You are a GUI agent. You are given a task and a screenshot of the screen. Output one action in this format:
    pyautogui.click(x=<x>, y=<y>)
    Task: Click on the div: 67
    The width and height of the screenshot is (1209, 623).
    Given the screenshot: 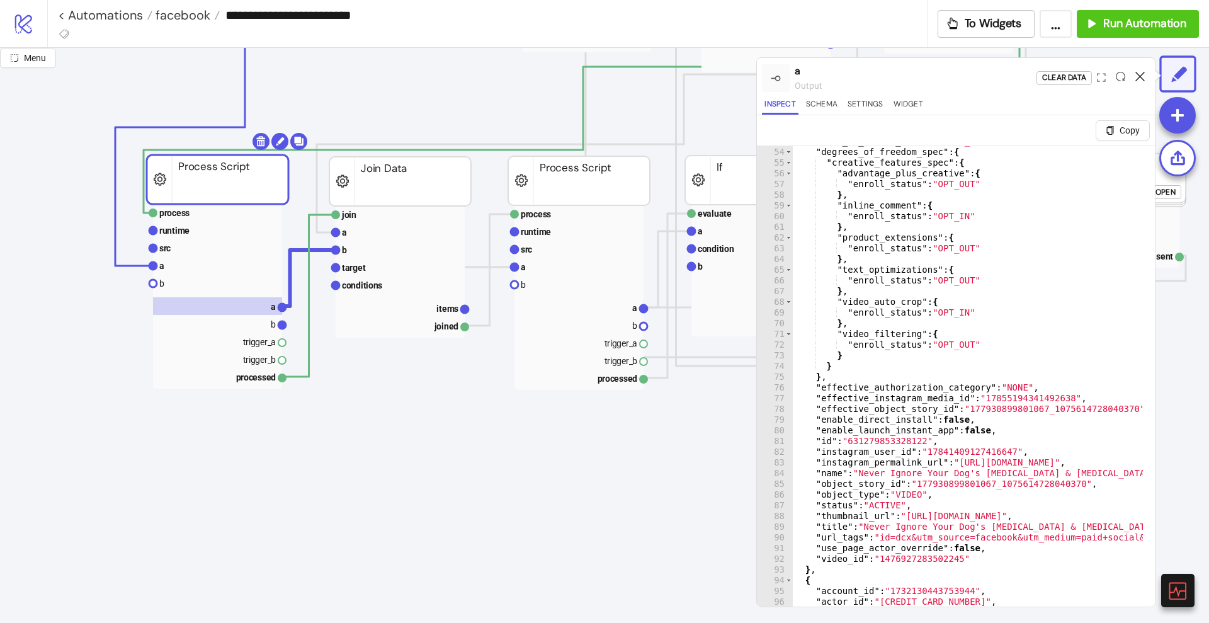 What is the action you would take?
    pyautogui.click(x=775, y=291)
    